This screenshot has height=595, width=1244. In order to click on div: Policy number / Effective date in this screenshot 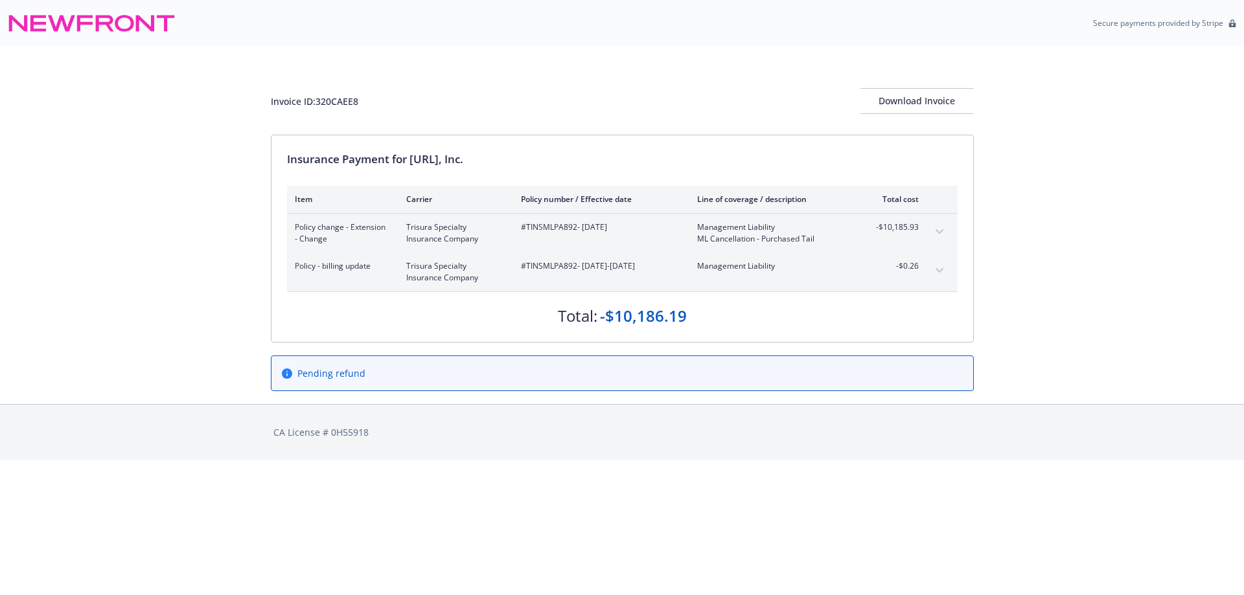, I will do `click(599, 199)`.